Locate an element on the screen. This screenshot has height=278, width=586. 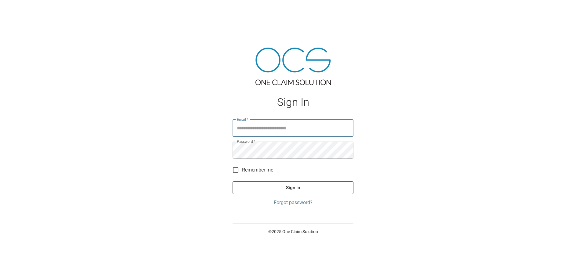
label: Email is located at coordinates (242, 119).